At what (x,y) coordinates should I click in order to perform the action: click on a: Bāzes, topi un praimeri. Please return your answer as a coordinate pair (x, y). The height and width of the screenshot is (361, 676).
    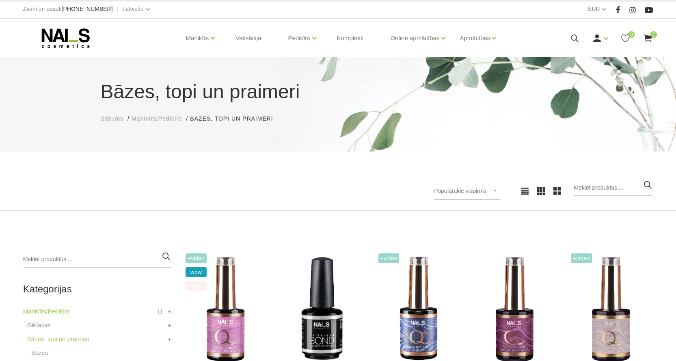
    Looking at the image, I should click on (58, 339).